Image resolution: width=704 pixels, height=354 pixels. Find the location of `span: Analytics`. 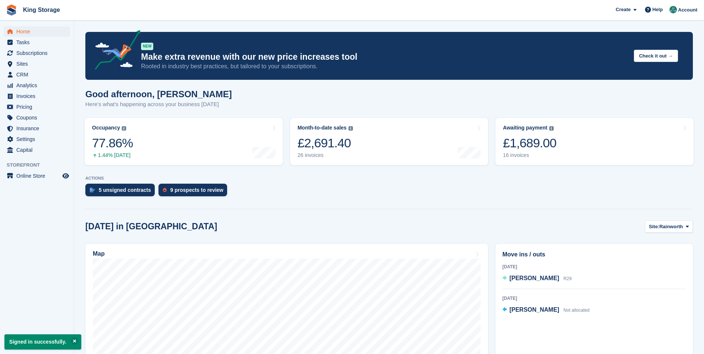

span: Analytics is located at coordinates (39, 85).